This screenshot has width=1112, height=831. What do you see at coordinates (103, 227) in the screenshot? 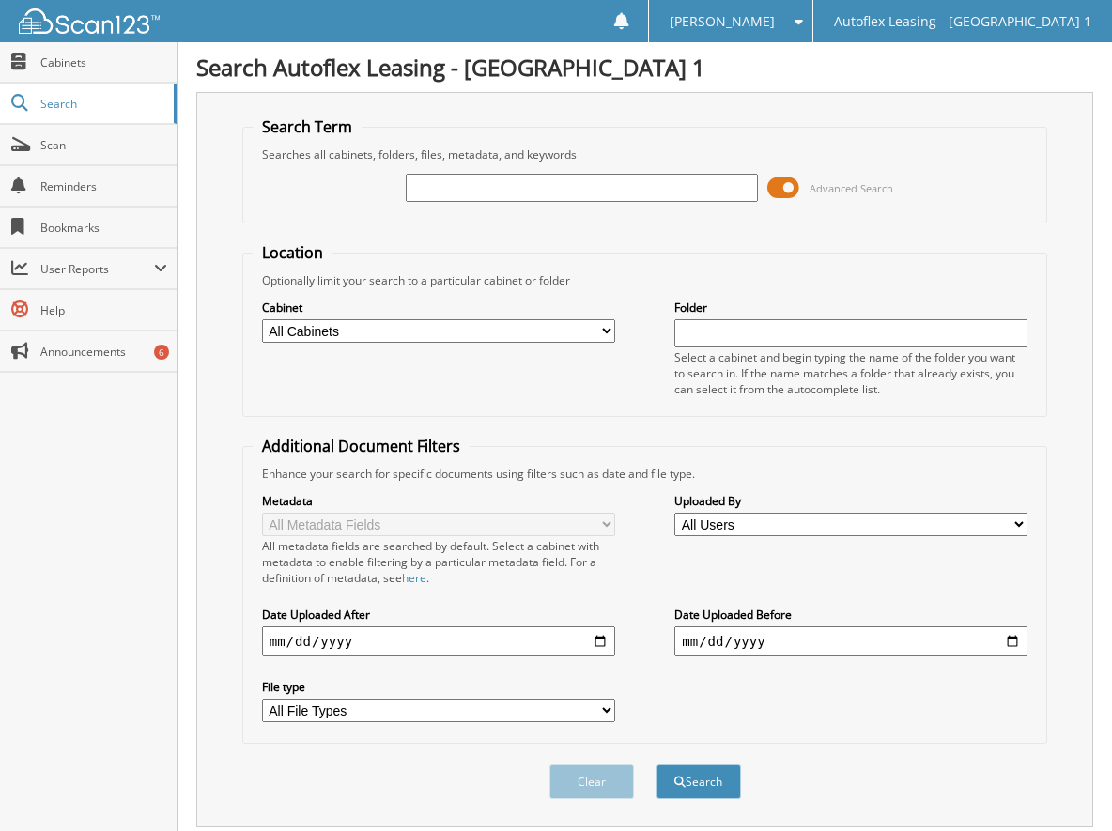
I see `span: Bookmarks` at bounding box center [103, 227].